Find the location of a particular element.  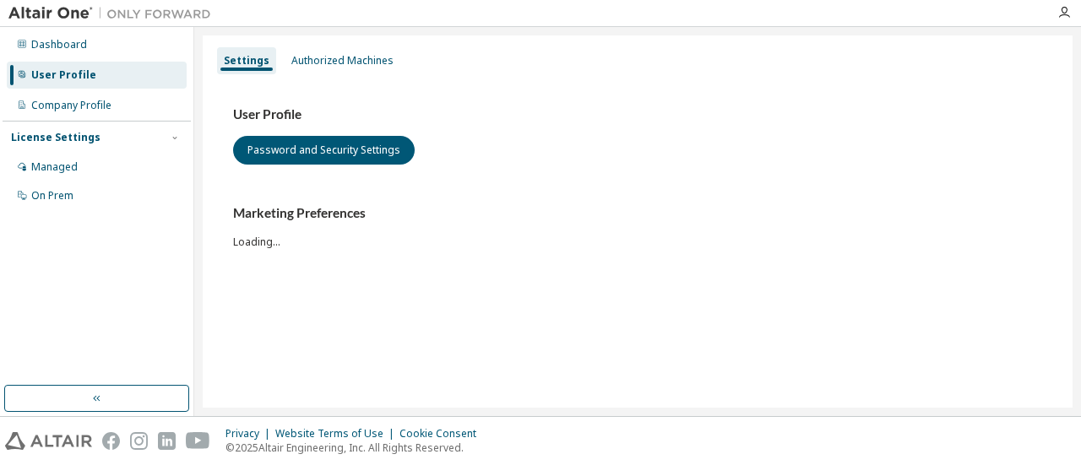

div: Authorized Machines is located at coordinates (342, 61).